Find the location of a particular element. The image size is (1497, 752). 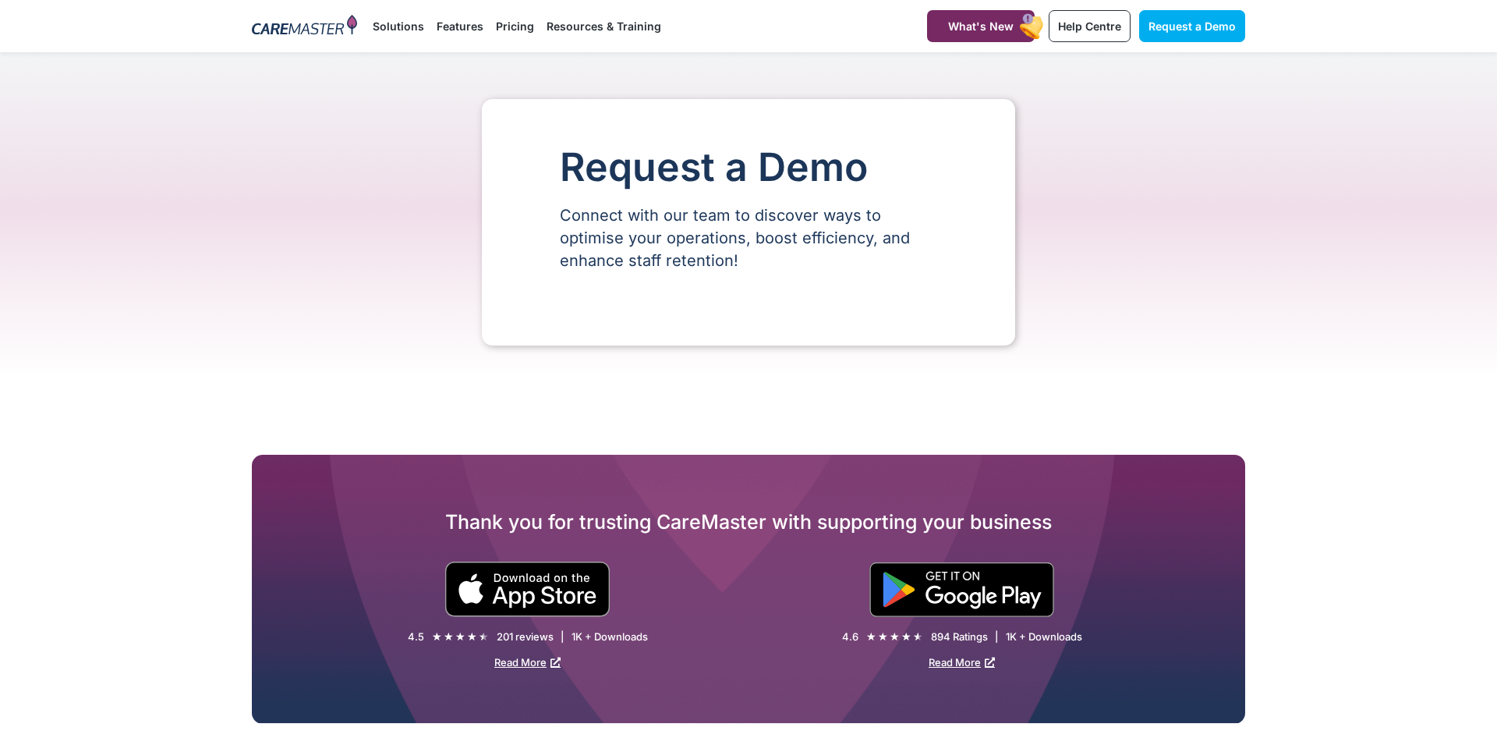

div: 4.5 is located at coordinates (416, 636).